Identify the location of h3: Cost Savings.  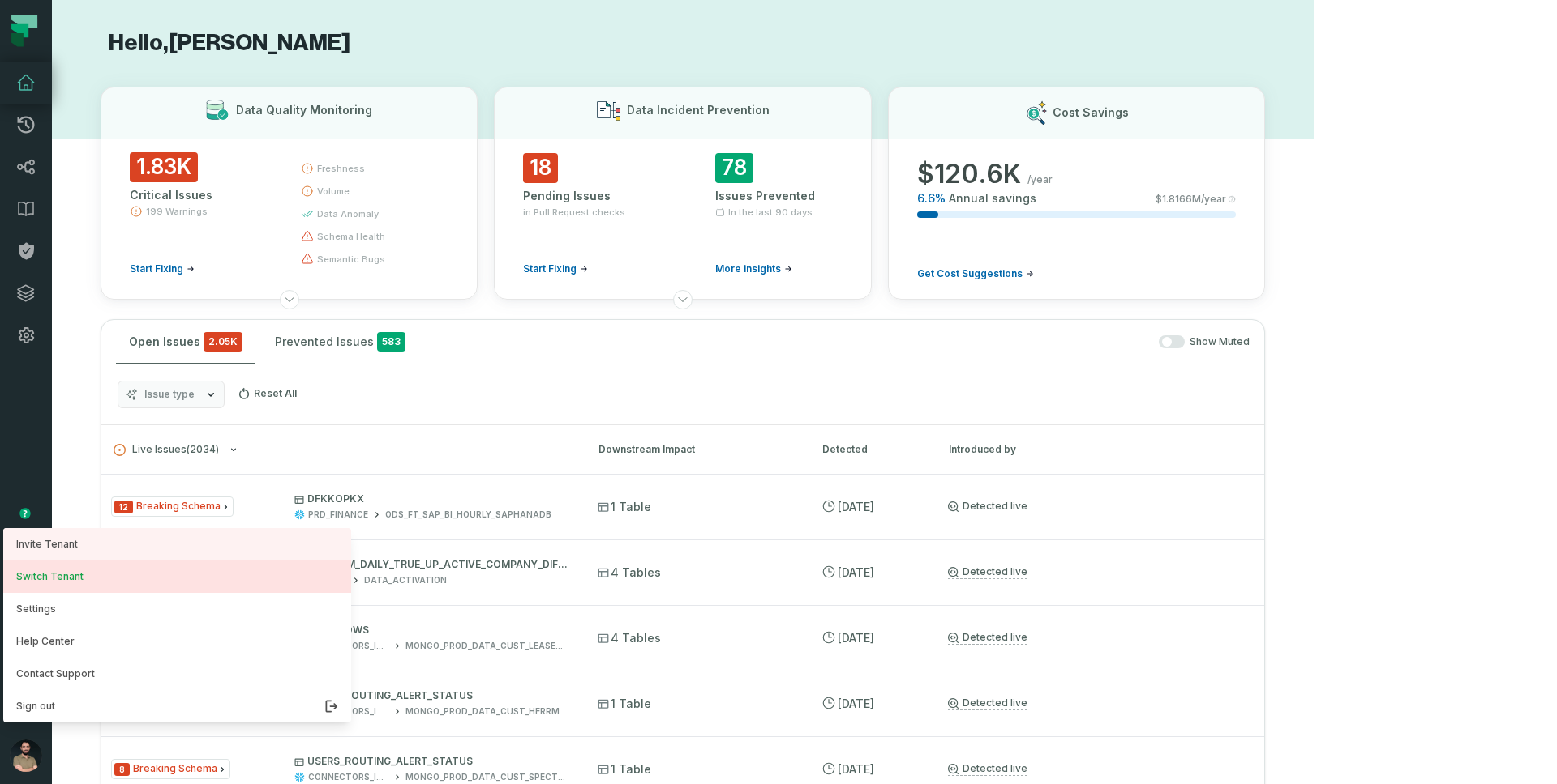
(1090, 113).